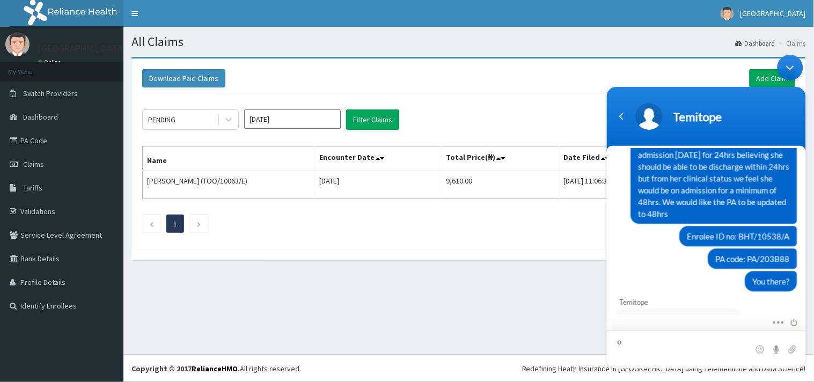 This screenshot has width=814, height=382. What do you see at coordinates (469, 42) in the screenshot?
I see `h1: All Claims` at bounding box center [469, 42].